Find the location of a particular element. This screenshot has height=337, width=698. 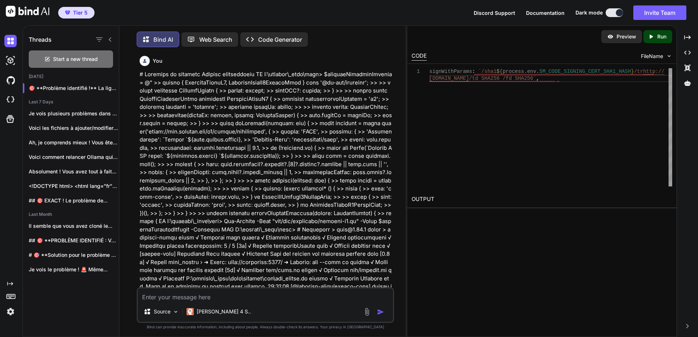

span: Documentation is located at coordinates (545, 13).